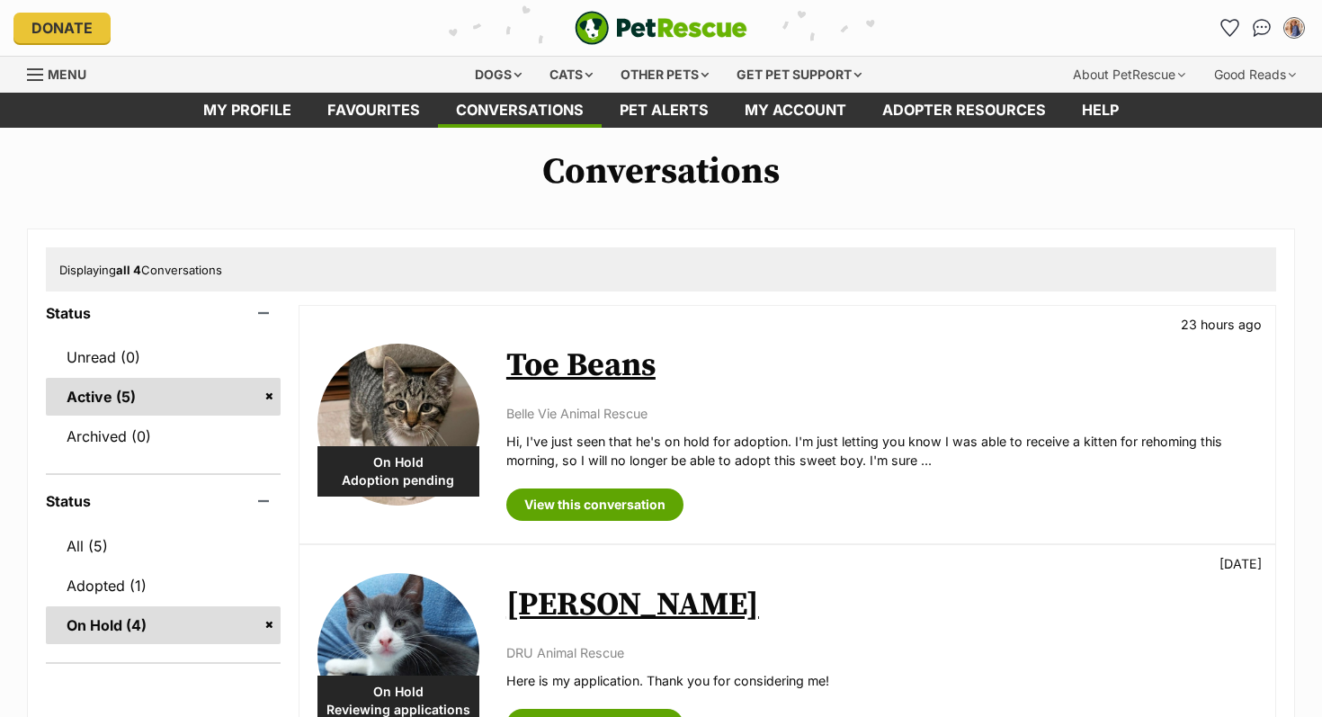 The height and width of the screenshot is (717, 1322). Describe the element at coordinates (881, 413) in the screenshot. I see `p: Belle Vie Animal Rescue` at that location.